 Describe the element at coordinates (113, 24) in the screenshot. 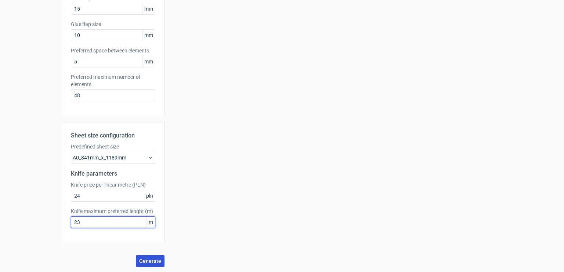

I see `label: Glue flap size` at that location.